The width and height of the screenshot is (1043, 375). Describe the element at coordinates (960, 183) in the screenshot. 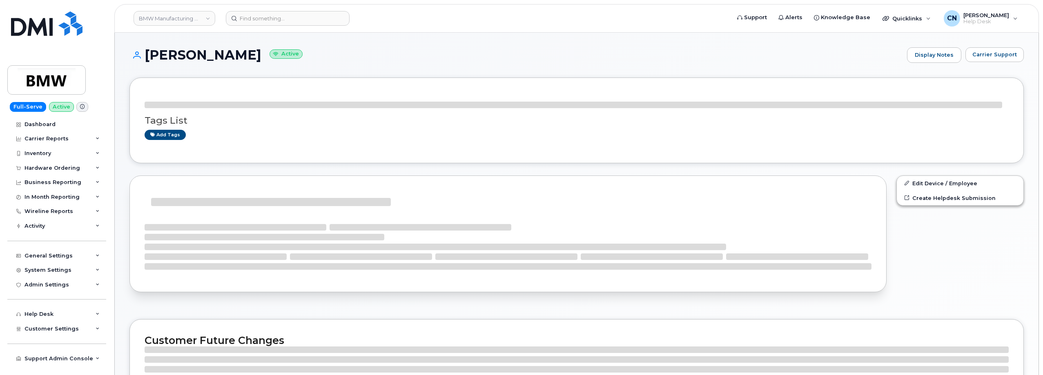

I see `a: Edit Device / Employee` at that location.